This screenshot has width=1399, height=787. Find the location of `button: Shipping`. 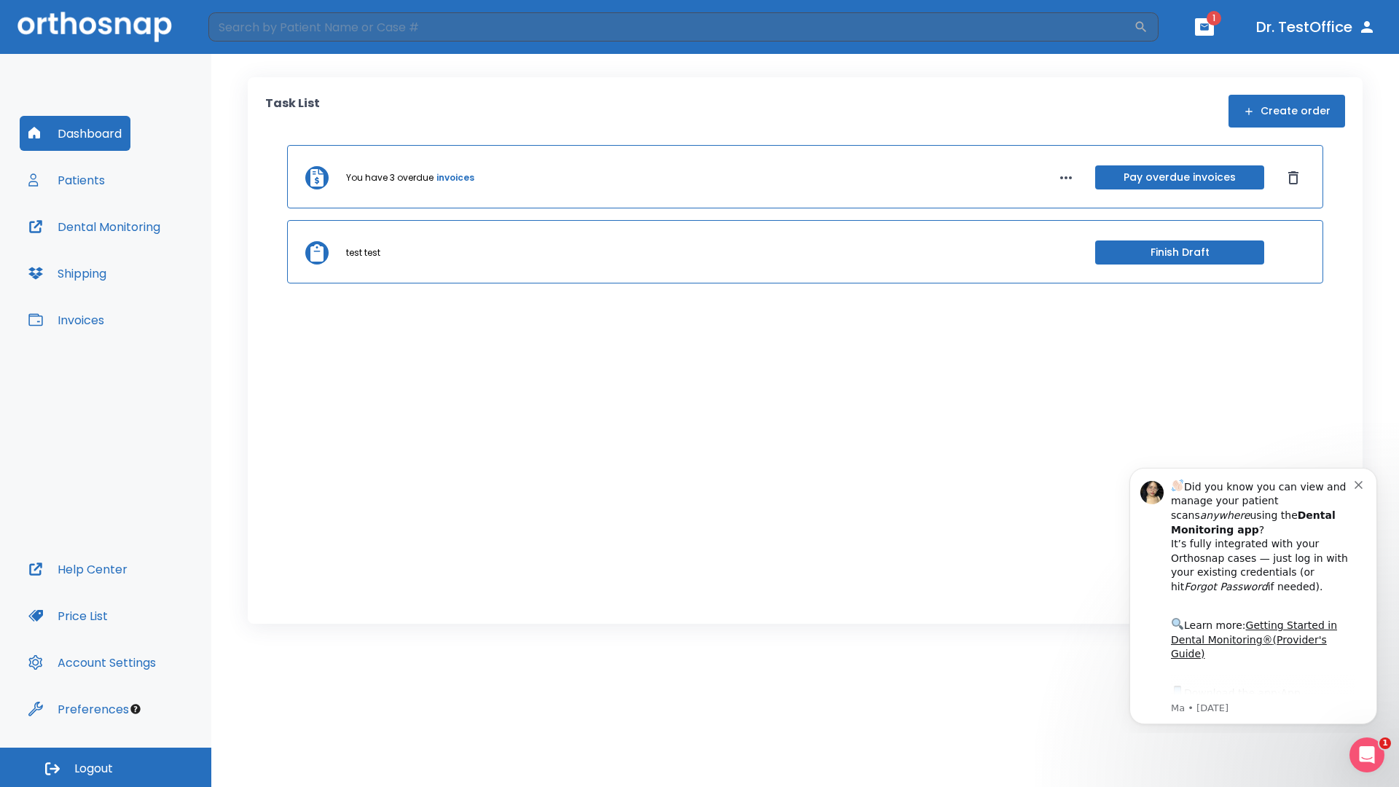

button: Shipping is located at coordinates (67, 273).